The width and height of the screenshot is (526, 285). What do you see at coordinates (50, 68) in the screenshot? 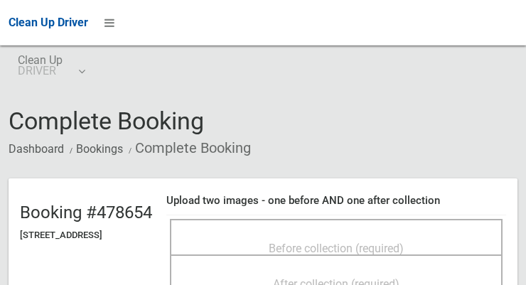
I see `a: Clean UpDRIVER` at bounding box center [50, 68].